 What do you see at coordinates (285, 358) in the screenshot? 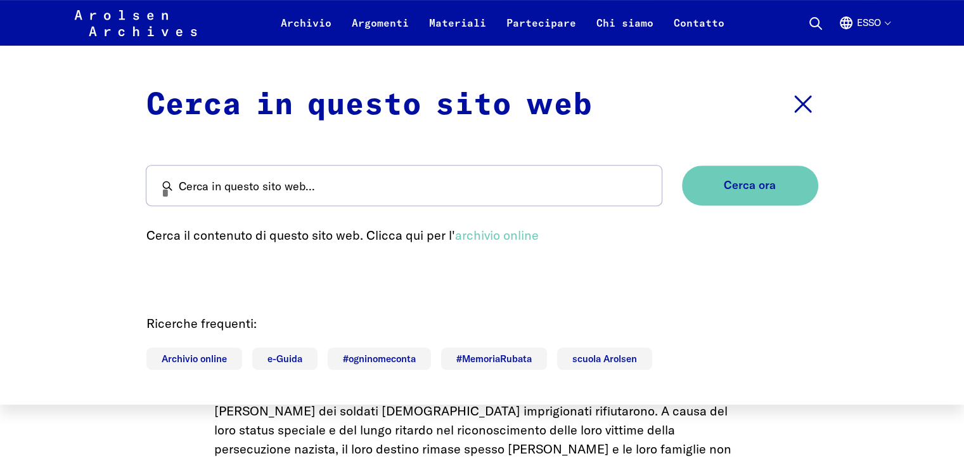
I see `a: e-Guida` at bounding box center [285, 358].